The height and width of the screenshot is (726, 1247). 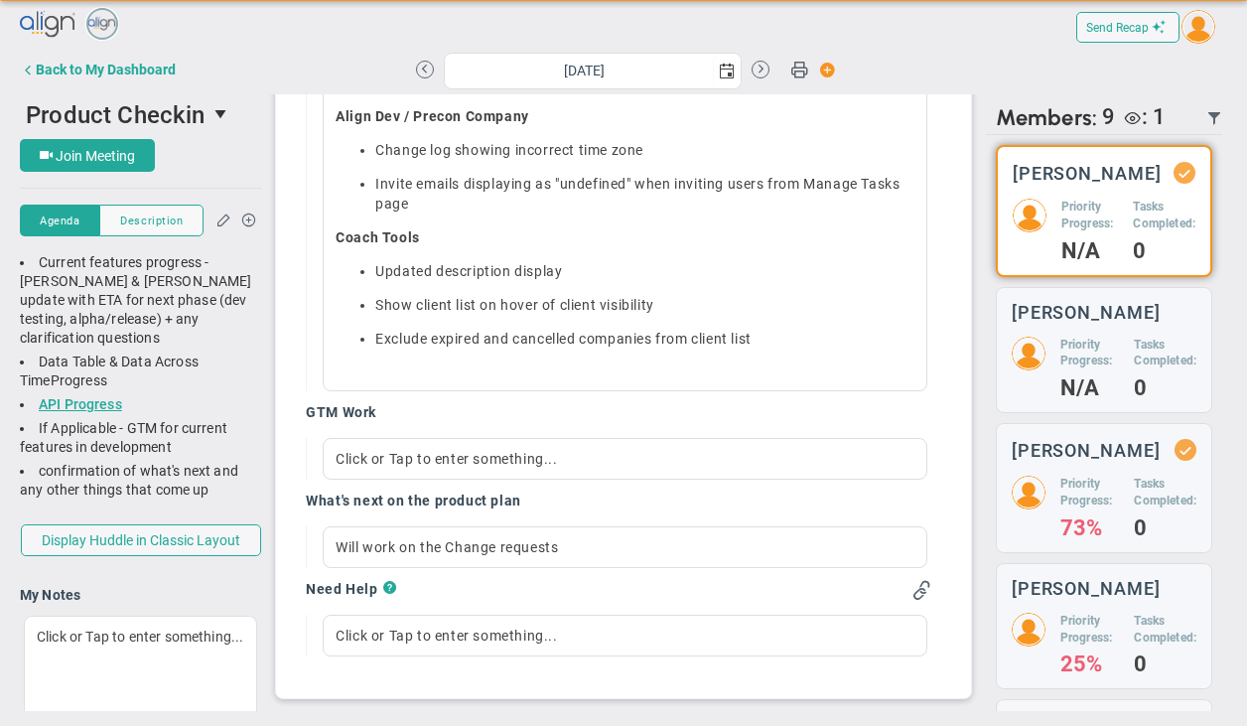 I want to click on a: API Progress, so click(x=80, y=404).